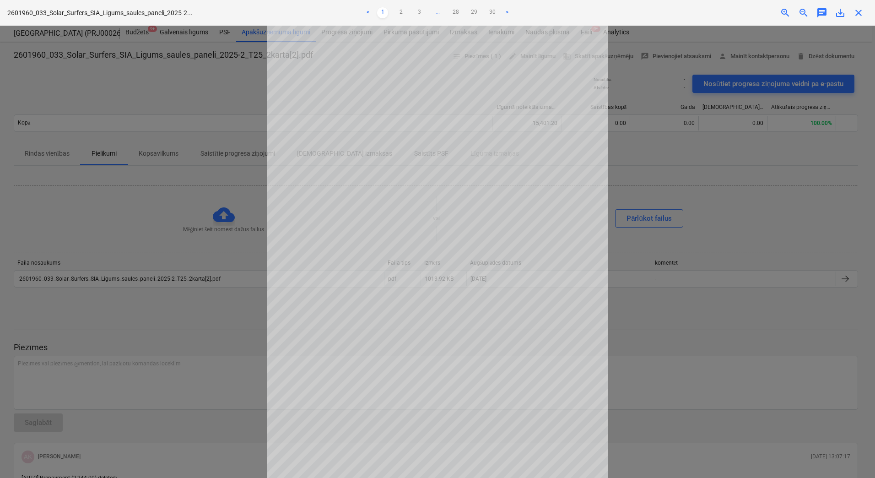  I want to click on p: 2601960_033_Solar_Surfers_SIA_Ligums_saules_paneli_2025-2..., so click(100, 13).